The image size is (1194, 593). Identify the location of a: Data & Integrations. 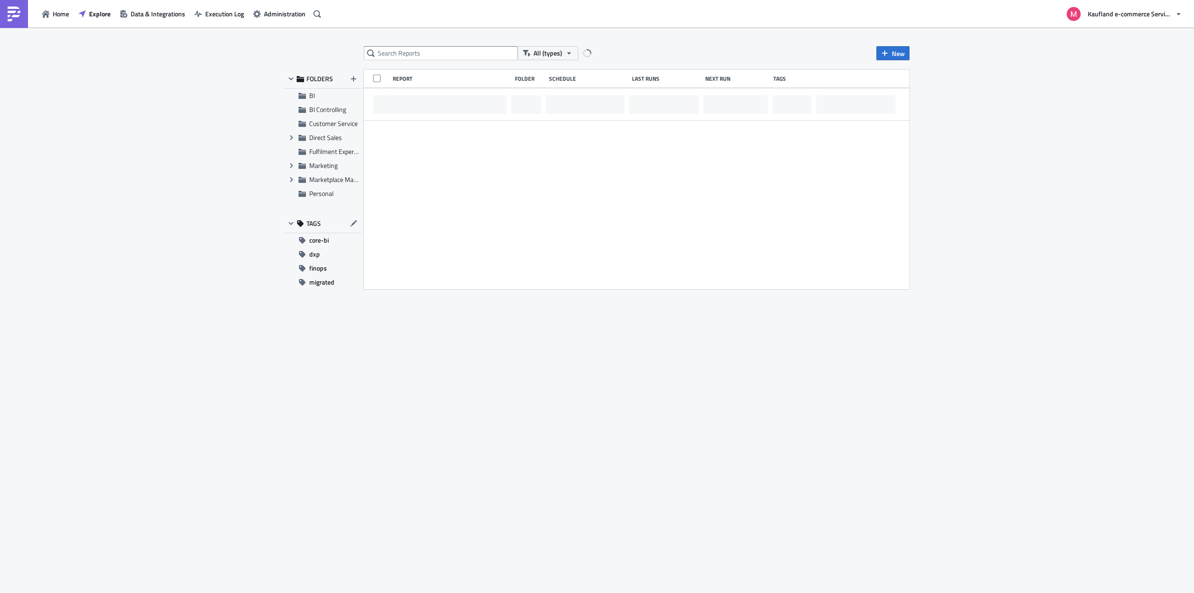
(153, 14).